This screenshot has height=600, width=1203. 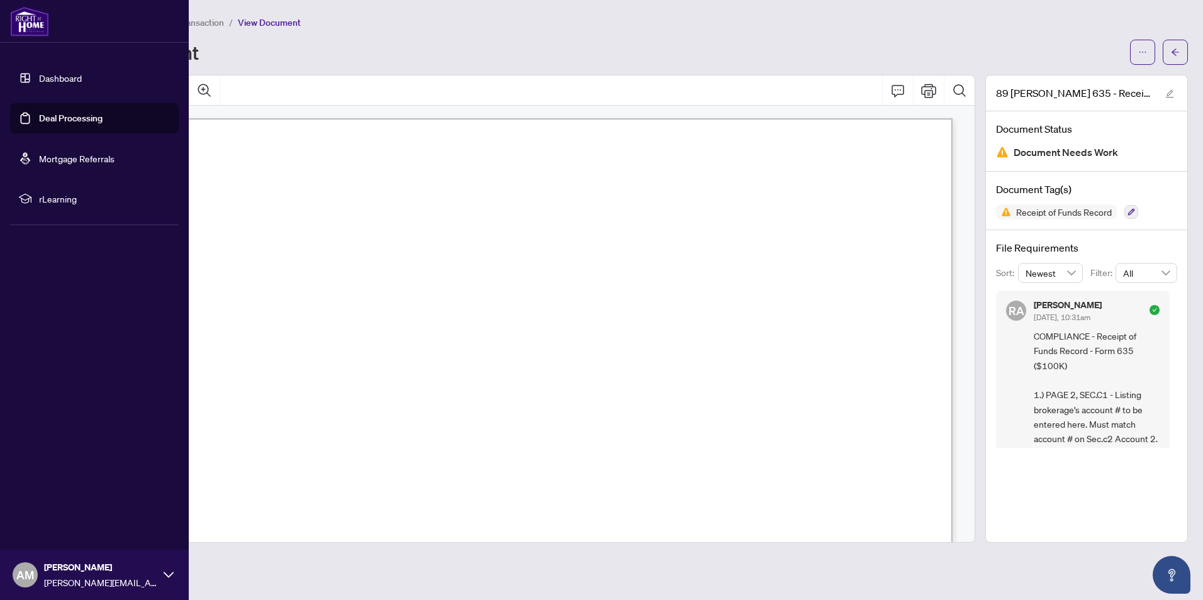 What do you see at coordinates (190, 23) in the screenshot?
I see `span: View Transaction` at bounding box center [190, 23].